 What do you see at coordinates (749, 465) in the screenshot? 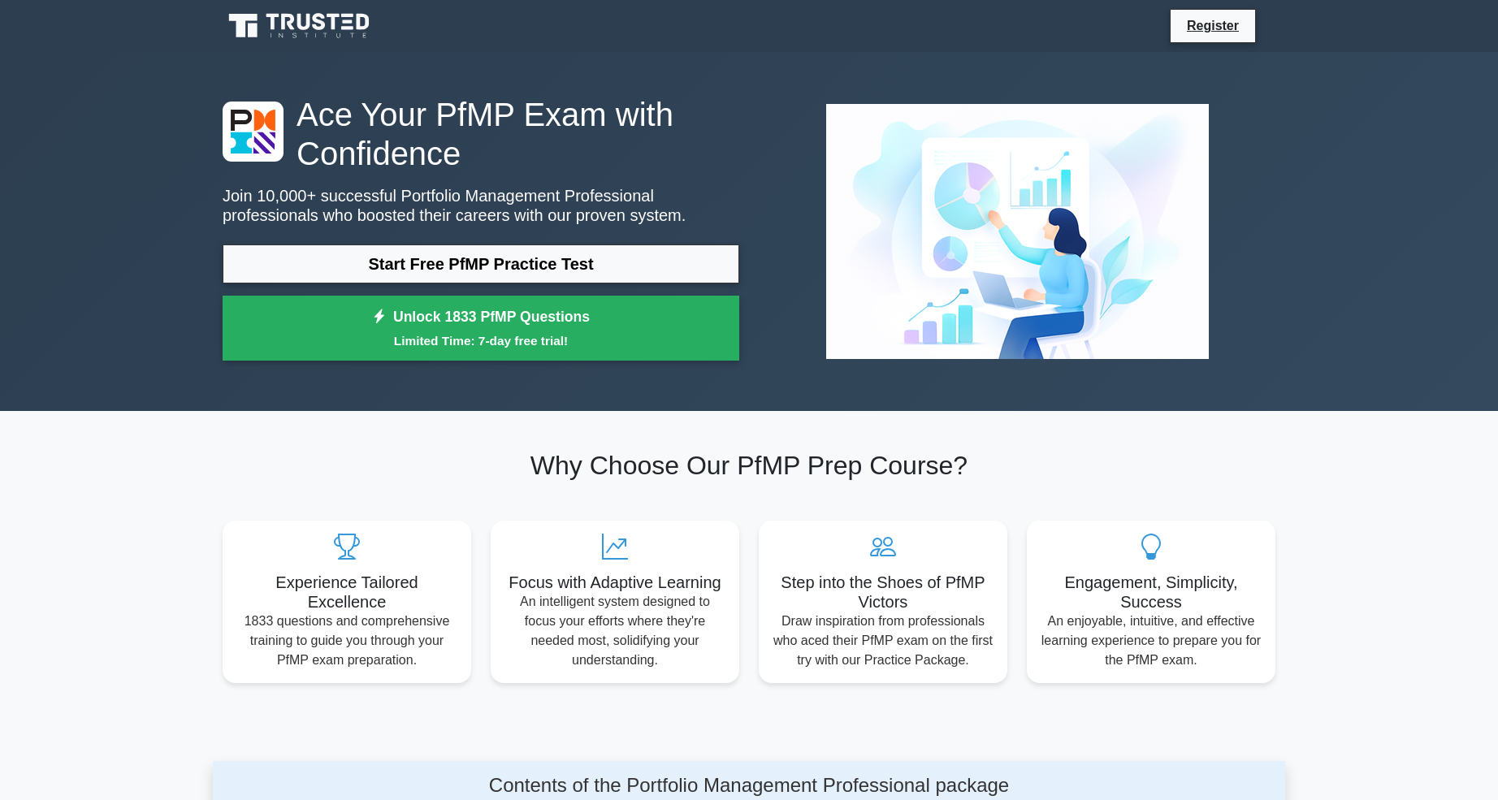
I see `h2: Why Choose Our PfMP Prep Course?` at bounding box center [749, 465].